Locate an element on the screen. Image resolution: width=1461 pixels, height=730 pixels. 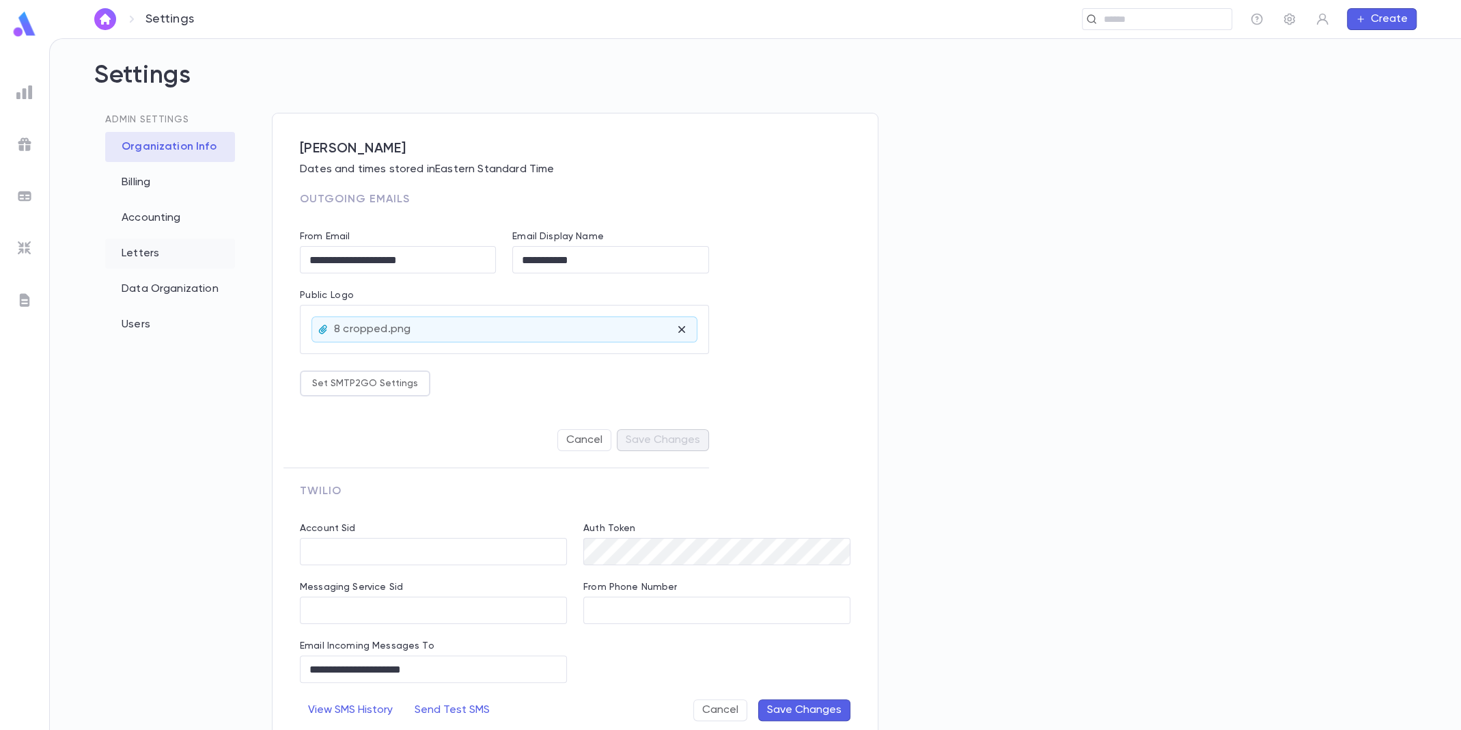
label: From Phone Number is located at coordinates (630, 587).